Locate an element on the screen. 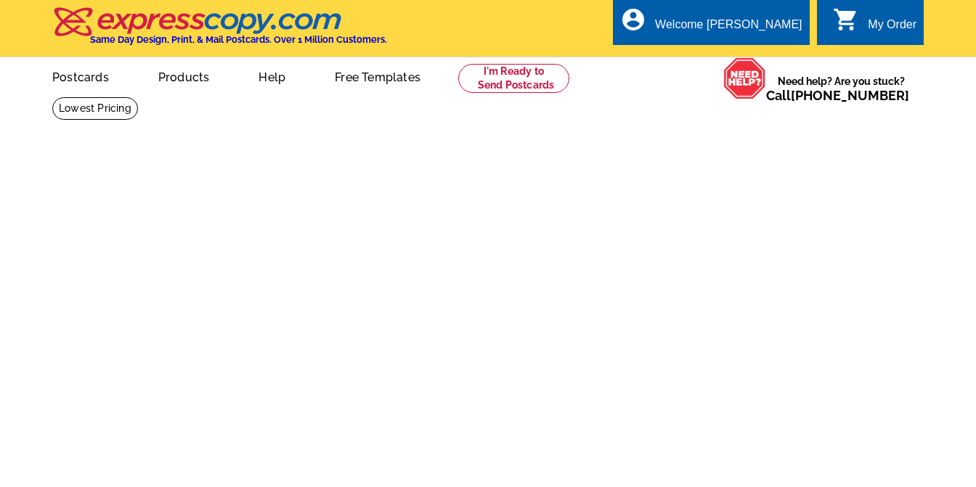 Image resolution: width=976 pixels, height=487 pixels. img: help is located at coordinates (744, 78).